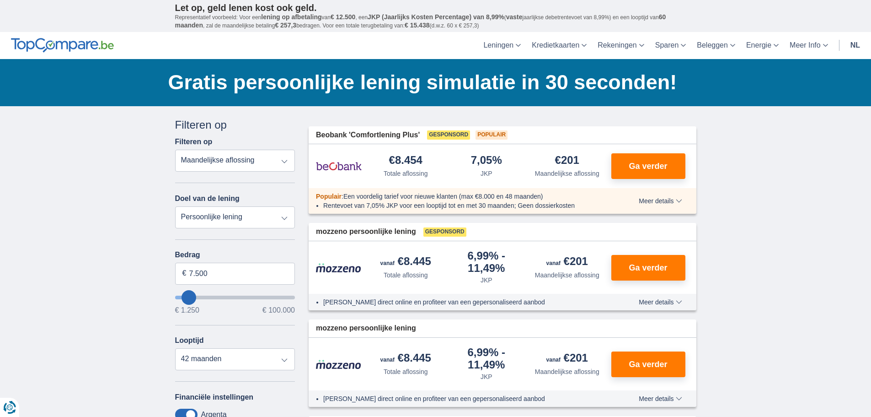  I want to click on a: Sparen, so click(671, 45).